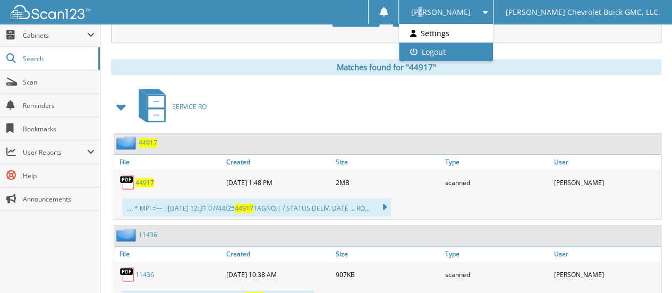 The height and width of the screenshot is (293, 672). I want to click on div: 907KB, so click(388, 274).